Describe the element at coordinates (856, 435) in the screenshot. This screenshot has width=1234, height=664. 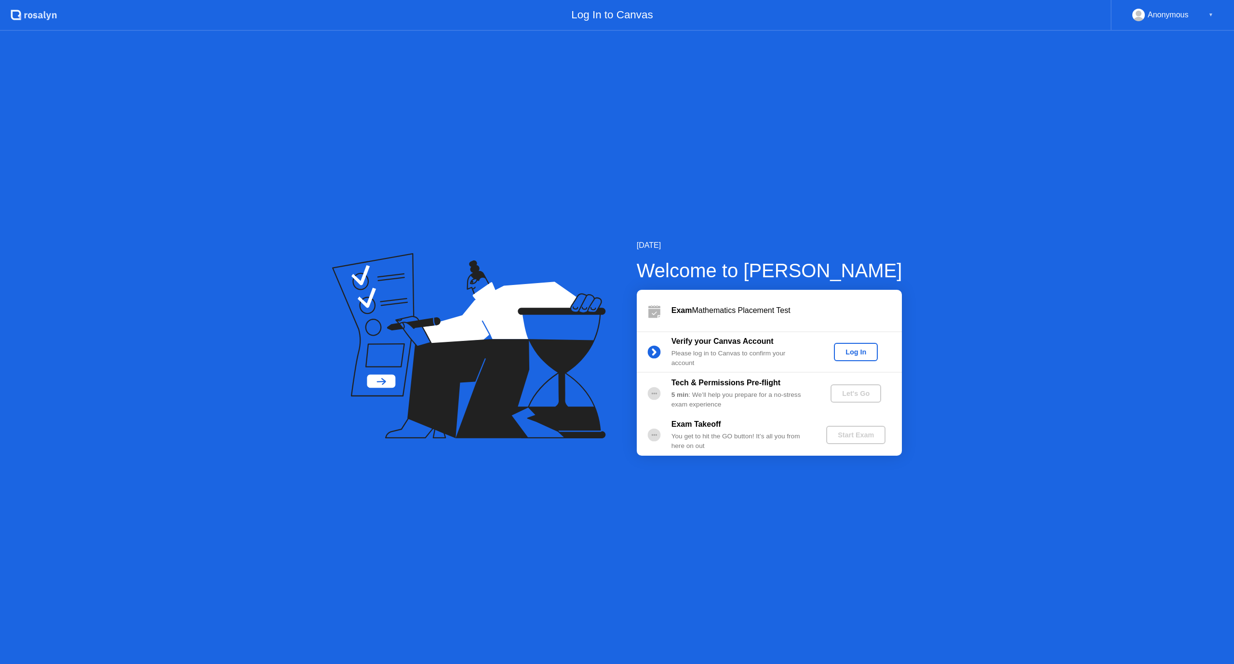
I see `button: Start Exam` at that location.